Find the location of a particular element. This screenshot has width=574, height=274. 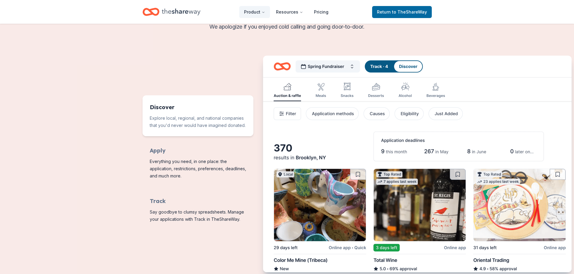

button: Product is located at coordinates (255, 12).